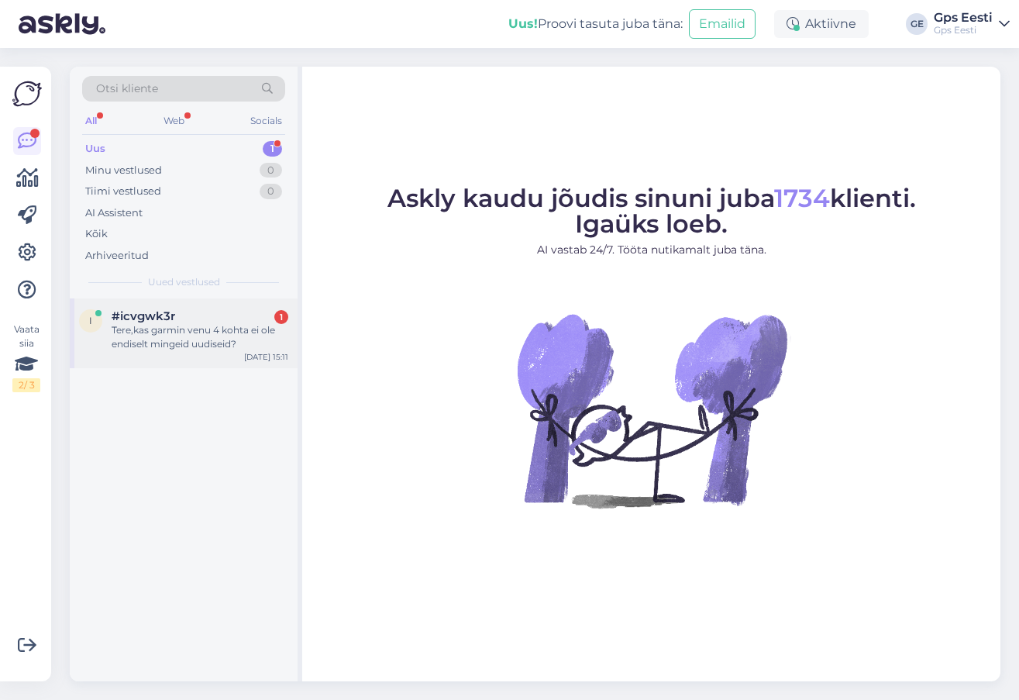  I want to click on a: Gps EestiGps Eesti, so click(972, 24).